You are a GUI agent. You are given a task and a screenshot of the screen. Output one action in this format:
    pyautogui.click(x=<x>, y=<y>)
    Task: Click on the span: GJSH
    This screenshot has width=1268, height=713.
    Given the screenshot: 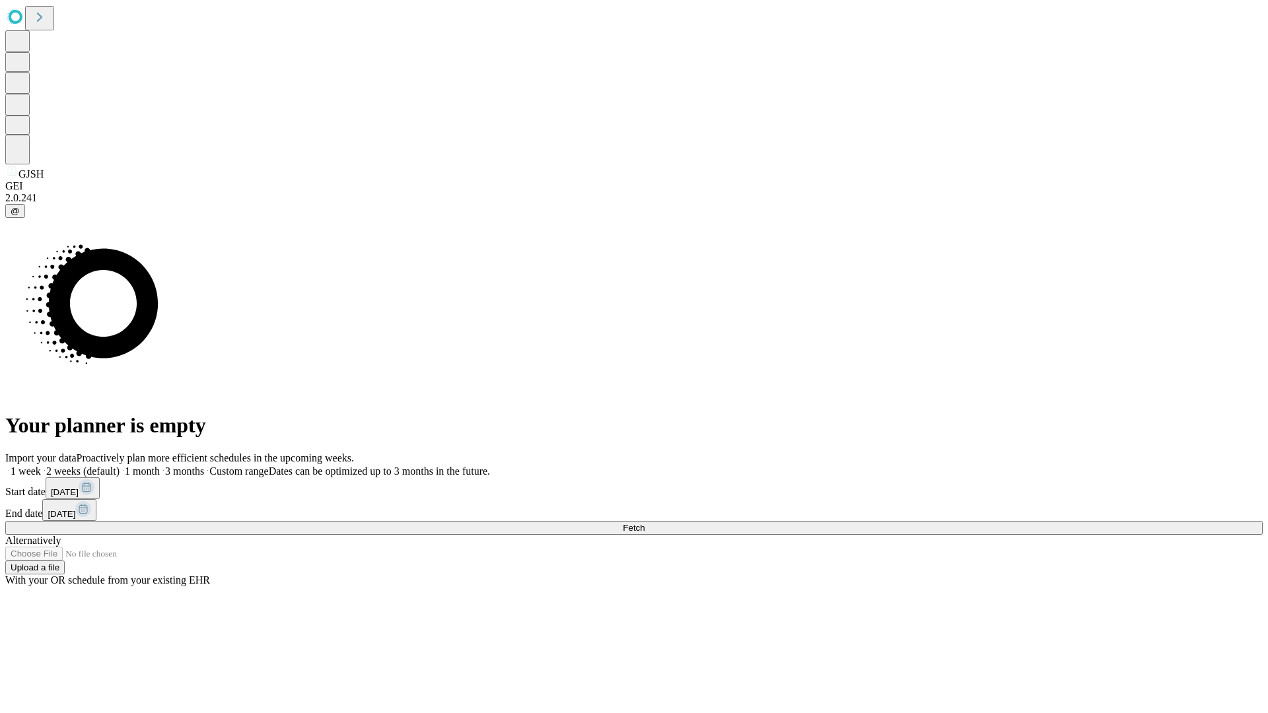 What is the action you would take?
    pyautogui.click(x=31, y=174)
    